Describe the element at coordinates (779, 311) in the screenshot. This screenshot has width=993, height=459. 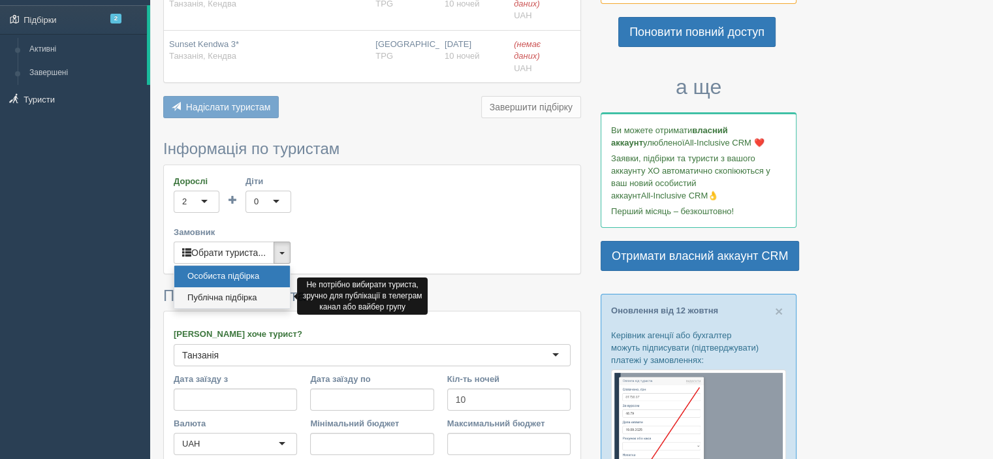
I see `button: Close` at that location.